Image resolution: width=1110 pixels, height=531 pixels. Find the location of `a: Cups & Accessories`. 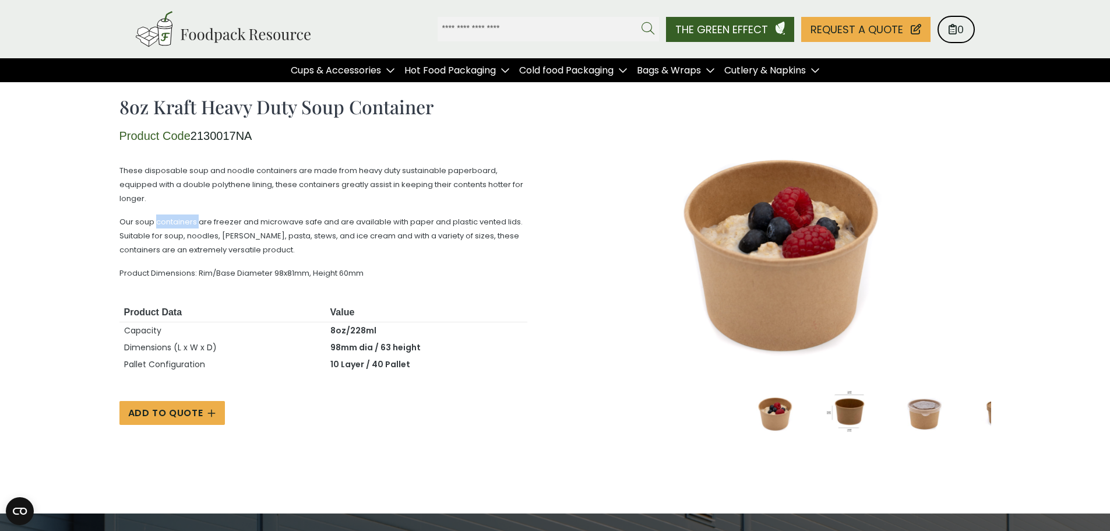

a: Cups & Accessories is located at coordinates (343, 70).